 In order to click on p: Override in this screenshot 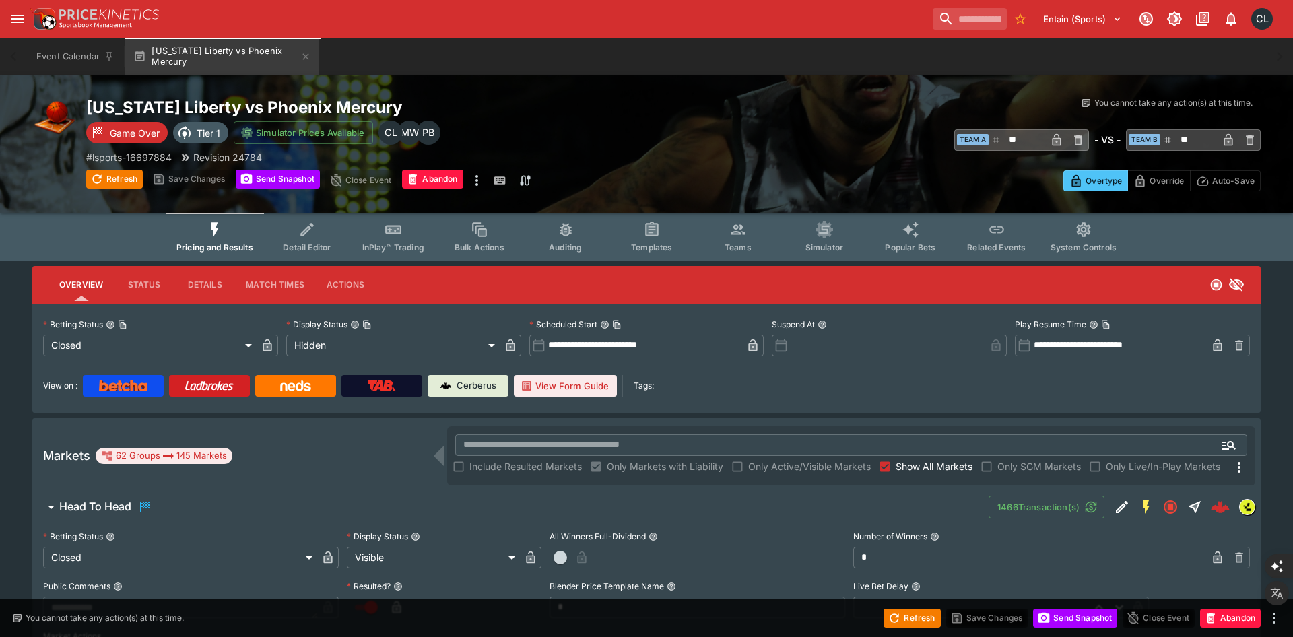, I will do `click(1166, 180)`.